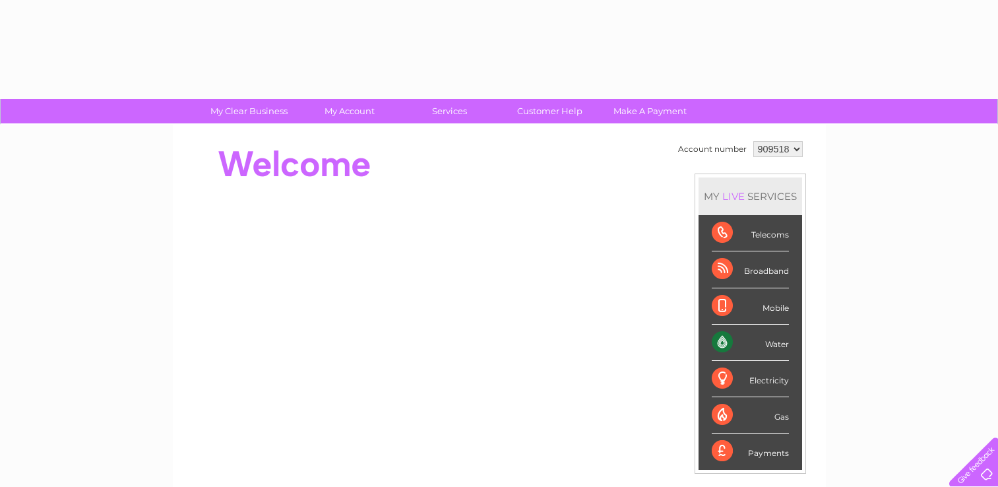 This screenshot has width=998, height=487. Describe the element at coordinates (750, 379) in the screenshot. I see `div: Electricity` at that location.